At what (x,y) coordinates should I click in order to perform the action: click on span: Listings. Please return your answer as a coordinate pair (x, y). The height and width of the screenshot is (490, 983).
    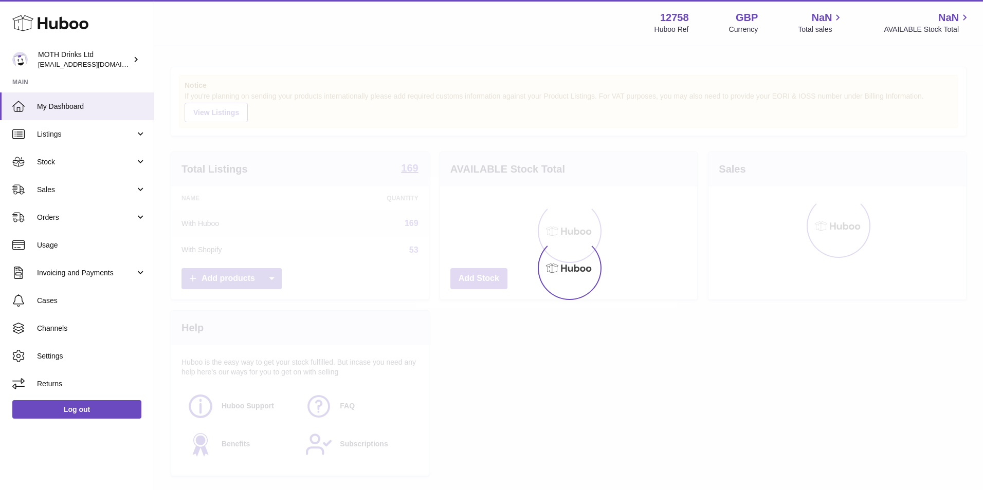
    Looking at the image, I should click on (86, 134).